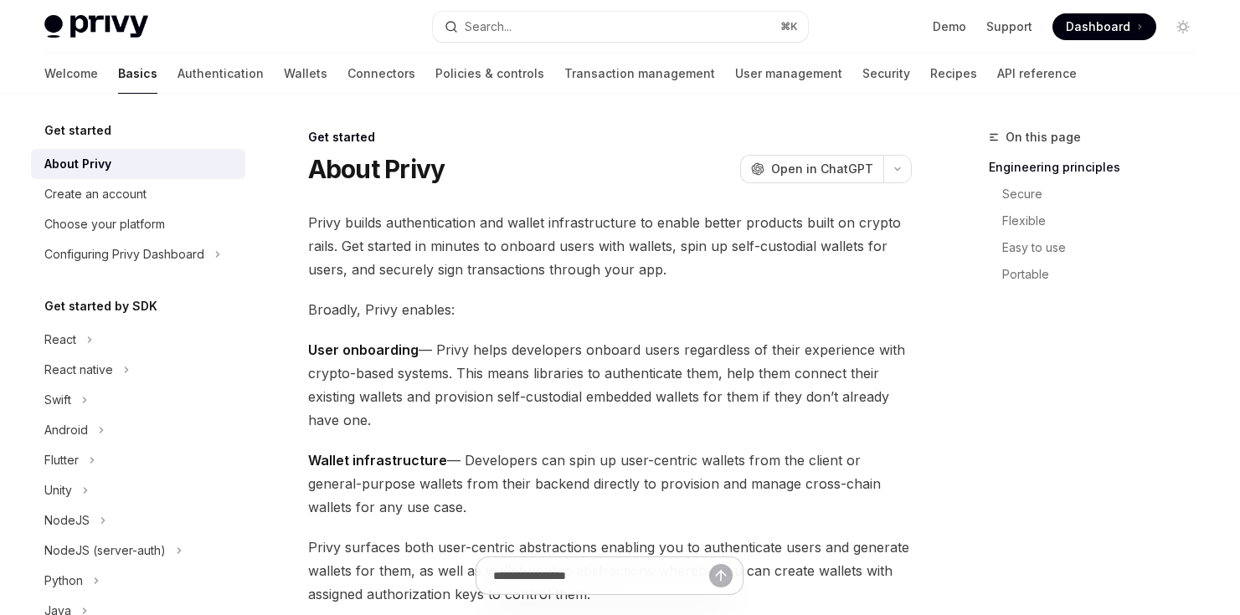 The image size is (1240, 615). I want to click on a: Dashboard, so click(1104, 27).